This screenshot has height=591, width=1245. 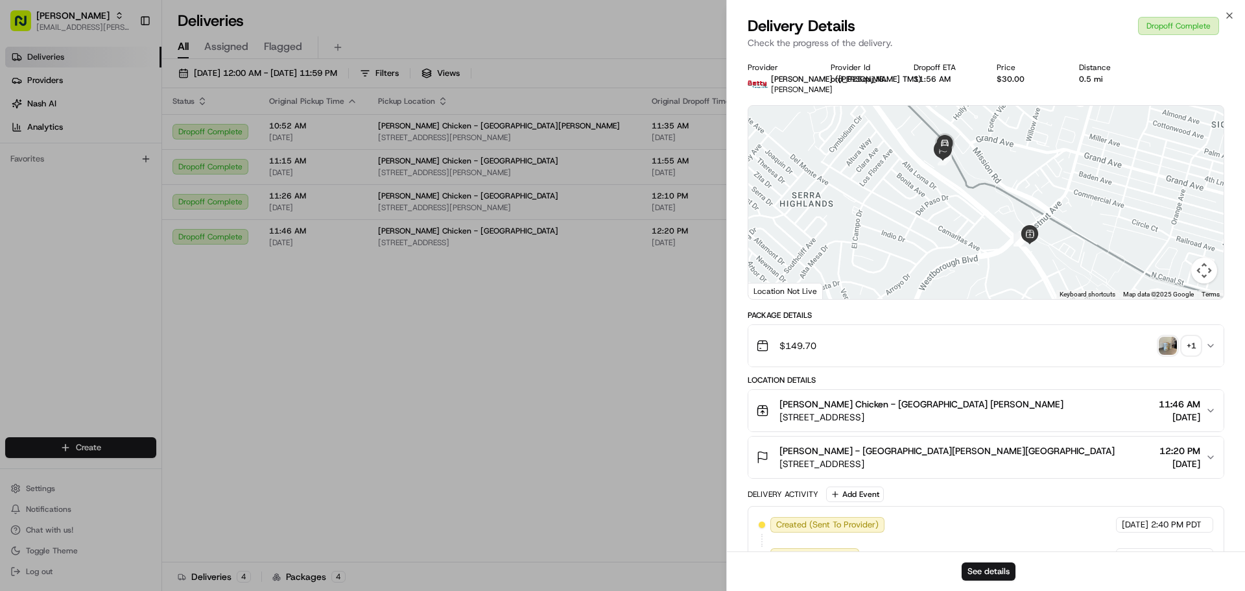 What do you see at coordinates (945, 67) in the screenshot?
I see `div: Dropoff ETA` at bounding box center [945, 67].